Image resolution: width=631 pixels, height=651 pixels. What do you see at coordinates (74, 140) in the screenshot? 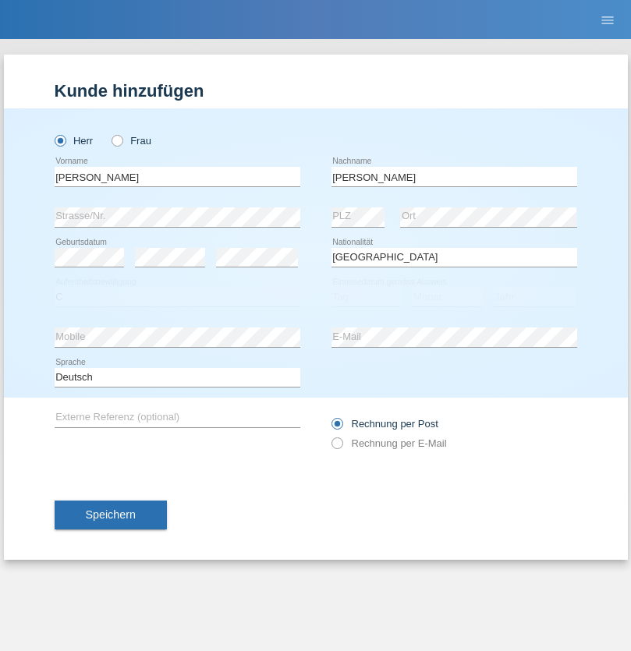
I see `label: Herr` at bounding box center [74, 140].